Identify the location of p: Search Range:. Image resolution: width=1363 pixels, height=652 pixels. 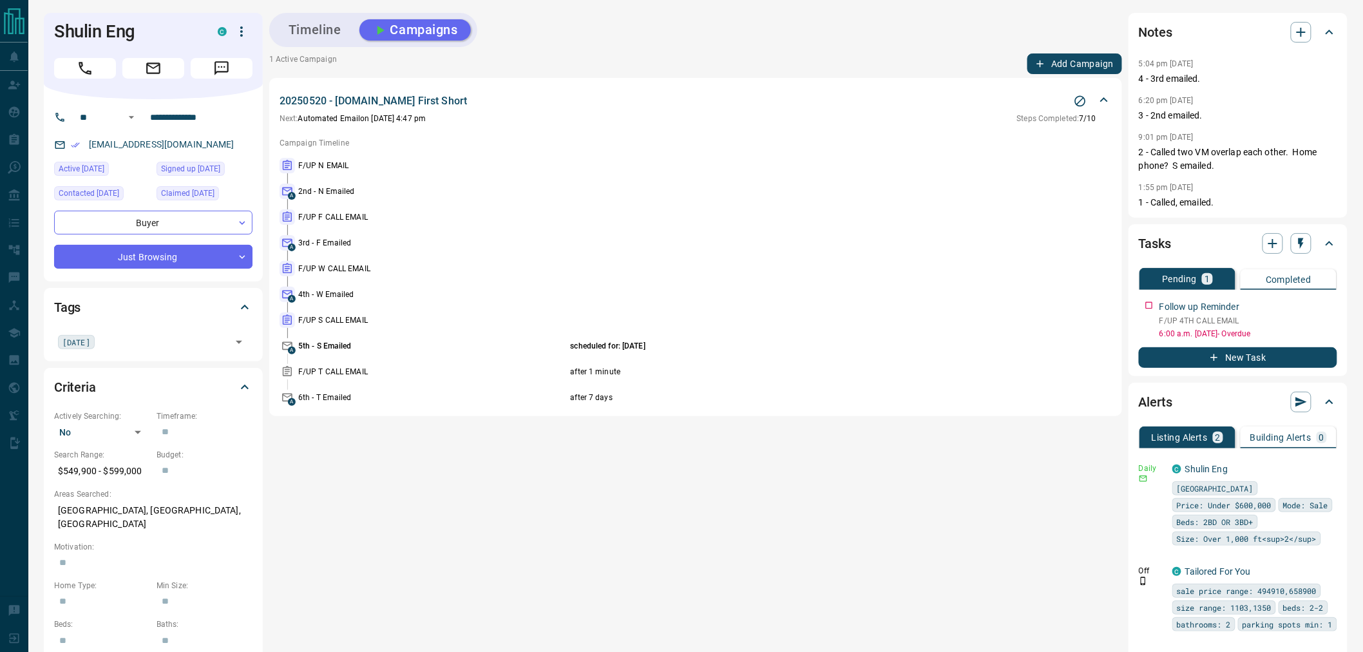
(102, 455).